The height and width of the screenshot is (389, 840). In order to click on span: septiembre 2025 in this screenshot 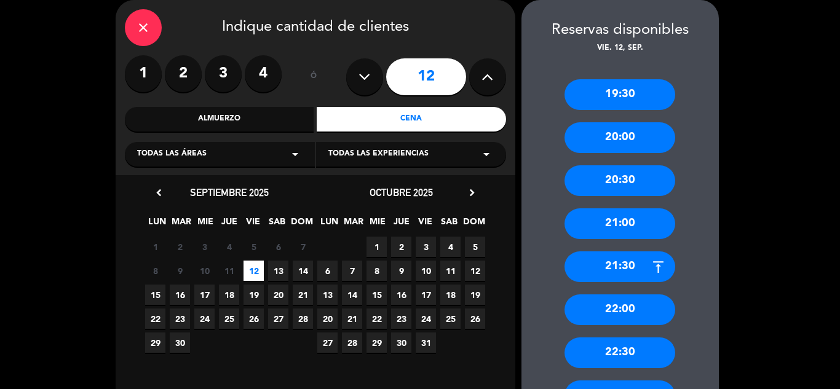, I will do `click(229, 192)`.